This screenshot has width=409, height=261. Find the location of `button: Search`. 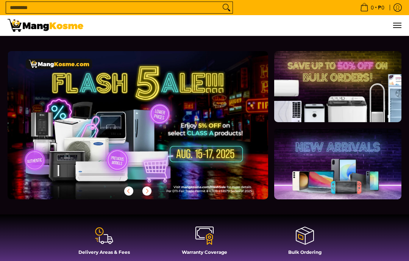

button: Search is located at coordinates (226, 8).